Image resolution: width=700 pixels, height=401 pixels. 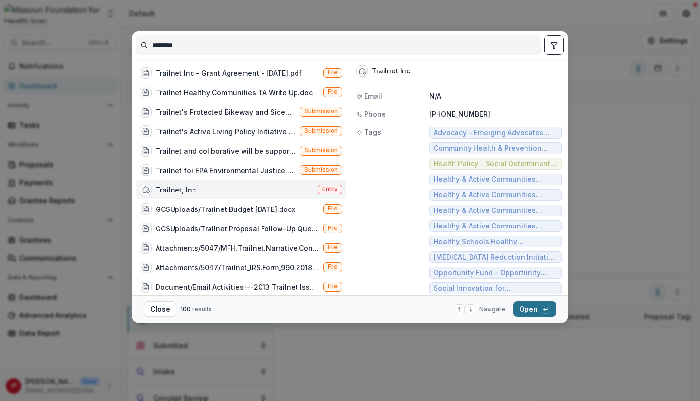 What do you see at coordinates (555, 45) in the screenshot?
I see `button: toggle filters` at bounding box center [555, 45].